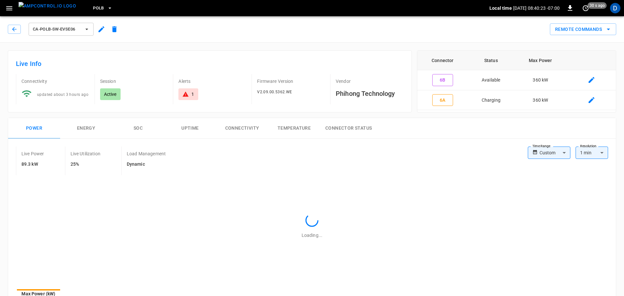 This screenshot has width=624, height=296. I want to click on p: Firmware Version, so click(291, 81).